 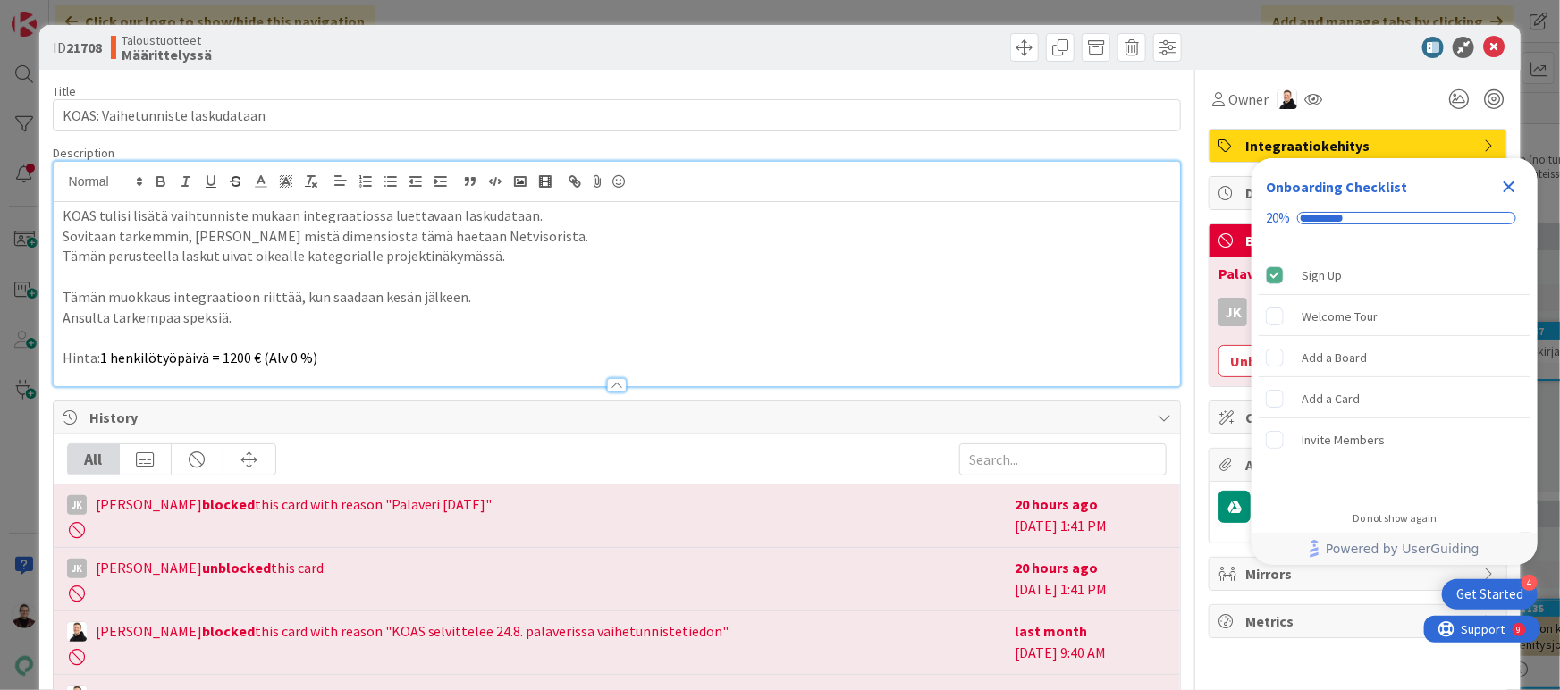 I want to click on span: Attachments, so click(x=1360, y=465).